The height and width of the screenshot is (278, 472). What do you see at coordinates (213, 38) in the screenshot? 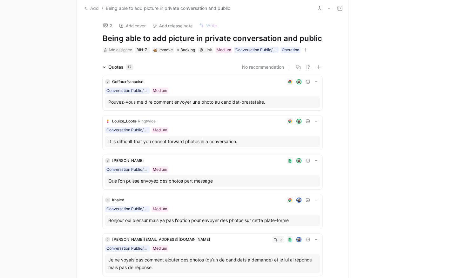
I see `h1: Being able to add picture in private conversation and public` at bounding box center [213, 38].